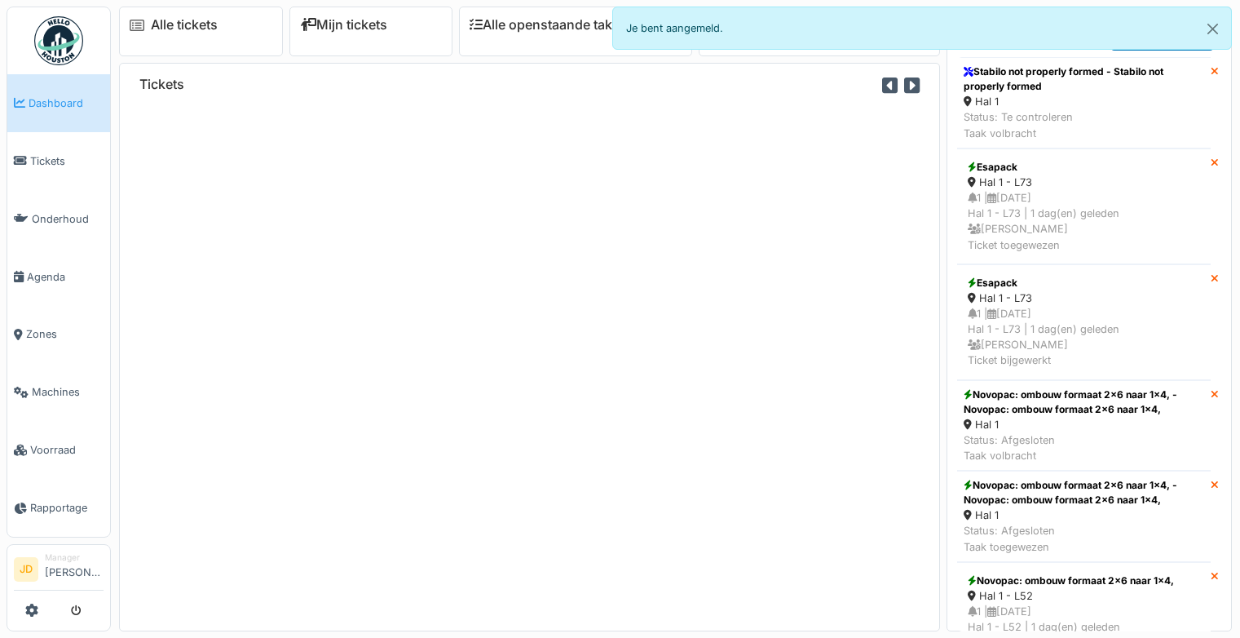 This screenshot has width=1240, height=638. What do you see at coordinates (1084, 538) in the screenshot?
I see `div: Status: Afgesloten Taak toegewezen` at bounding box center [1084, 538].